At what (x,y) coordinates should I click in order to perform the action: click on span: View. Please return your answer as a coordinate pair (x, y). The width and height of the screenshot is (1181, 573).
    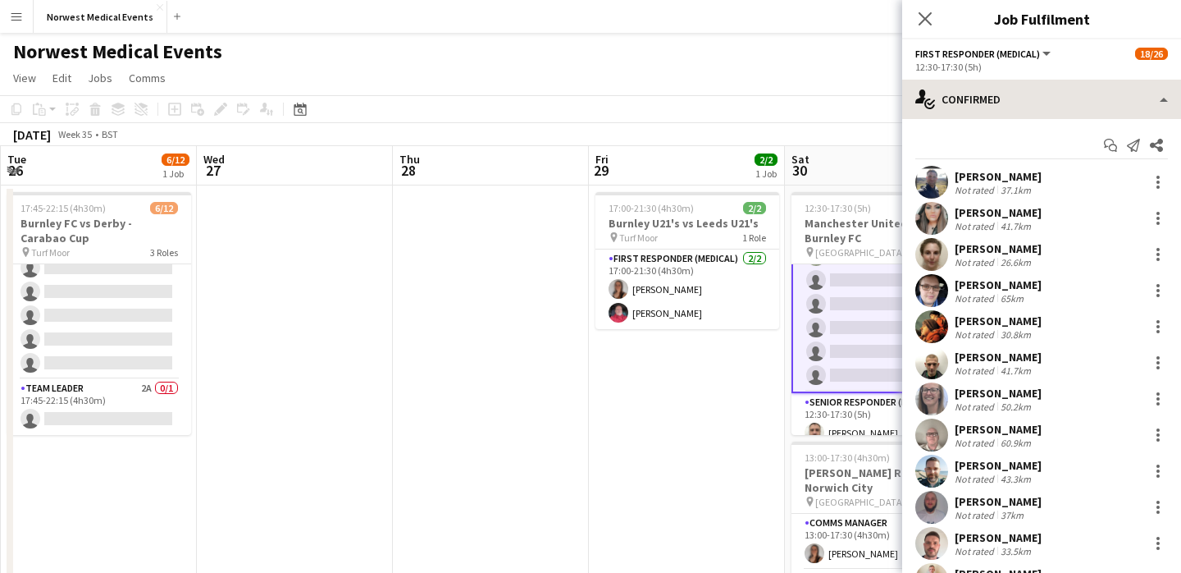
    Looking at the image, I should click on (25, 78).